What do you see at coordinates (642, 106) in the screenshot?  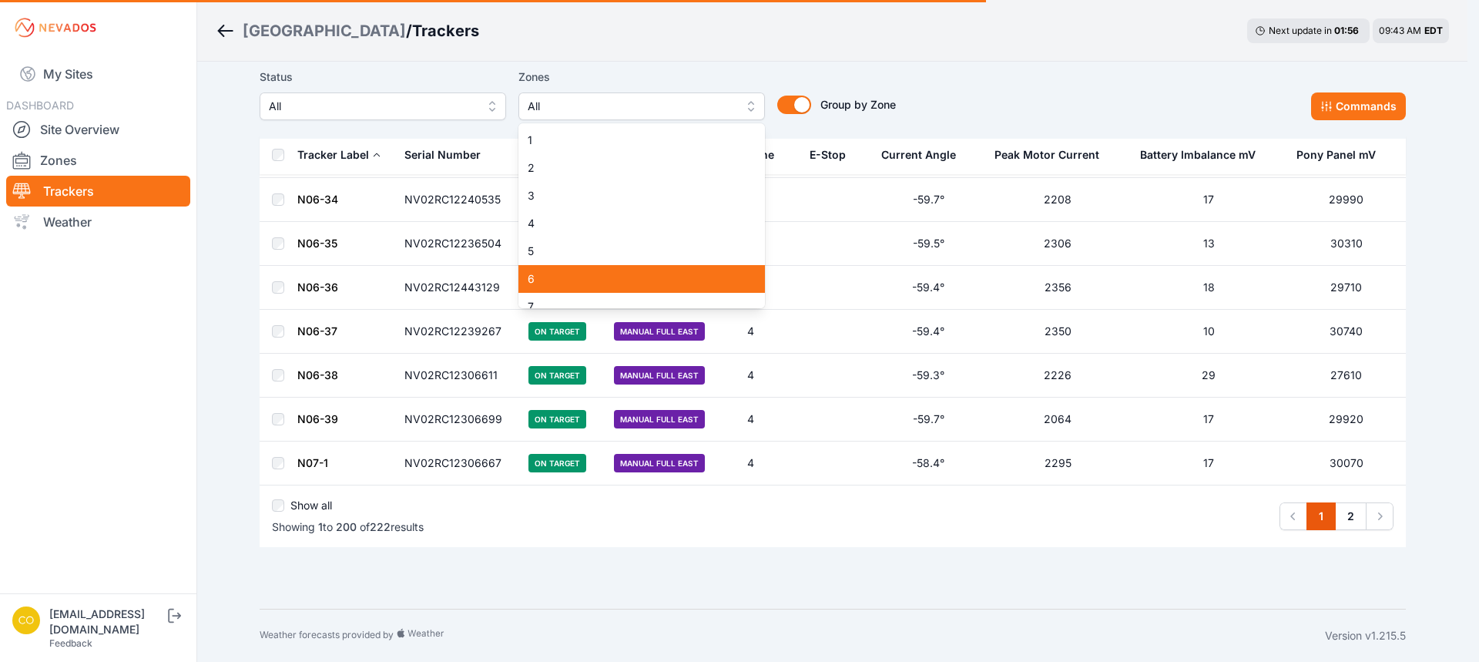 I see `button: All` at bounding box center [642, 106].